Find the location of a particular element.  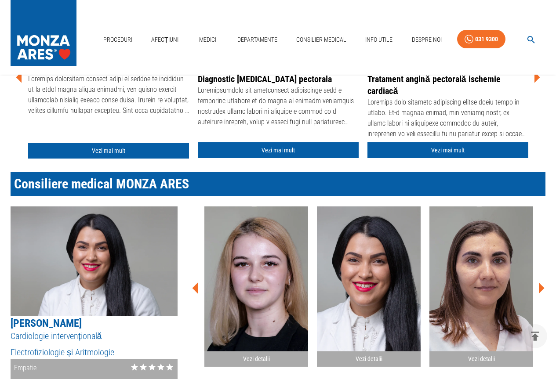

h5: Cardiologie intervențională is located at coordinates (94, 336).